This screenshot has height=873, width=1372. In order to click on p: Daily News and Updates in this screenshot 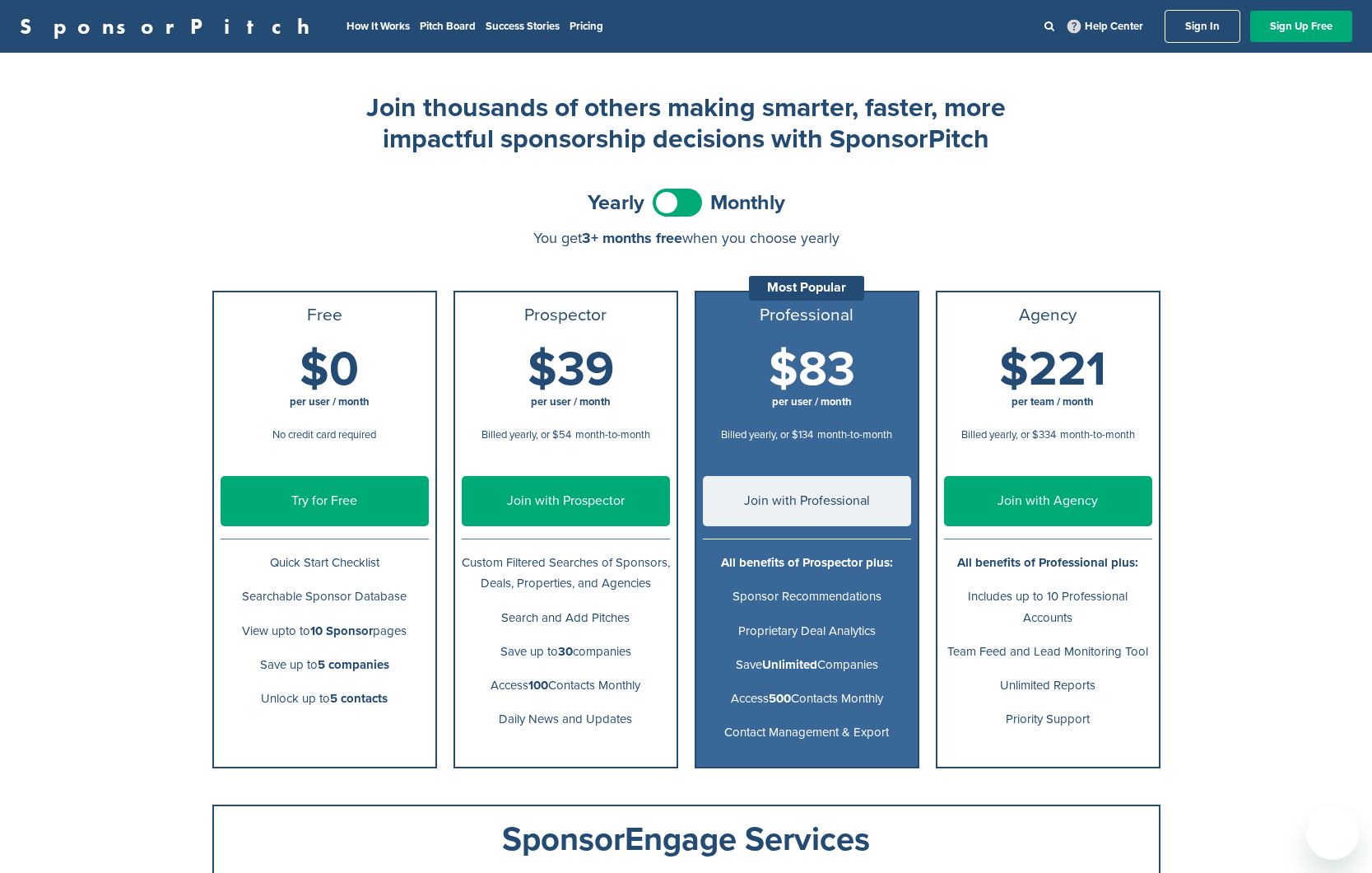, I will do `click(565, 718)`.